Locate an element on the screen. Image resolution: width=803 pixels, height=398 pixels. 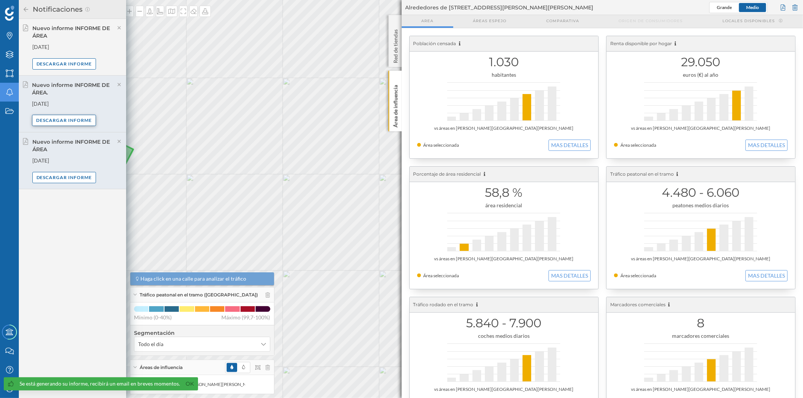
span: Grande is located at coordinates (724, 7).